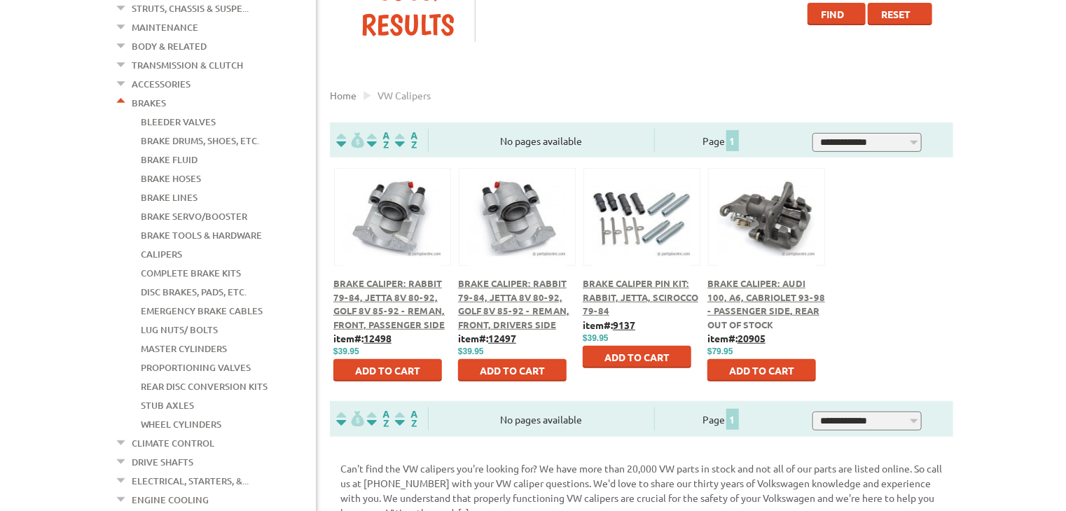  What do you see at coordinates (640, 297) in the screenshot?
I see `span: Brake Caliper Pin Kit: Rabbit, Jetta, Scirocco 79-84` at bounding box center [640, 297].